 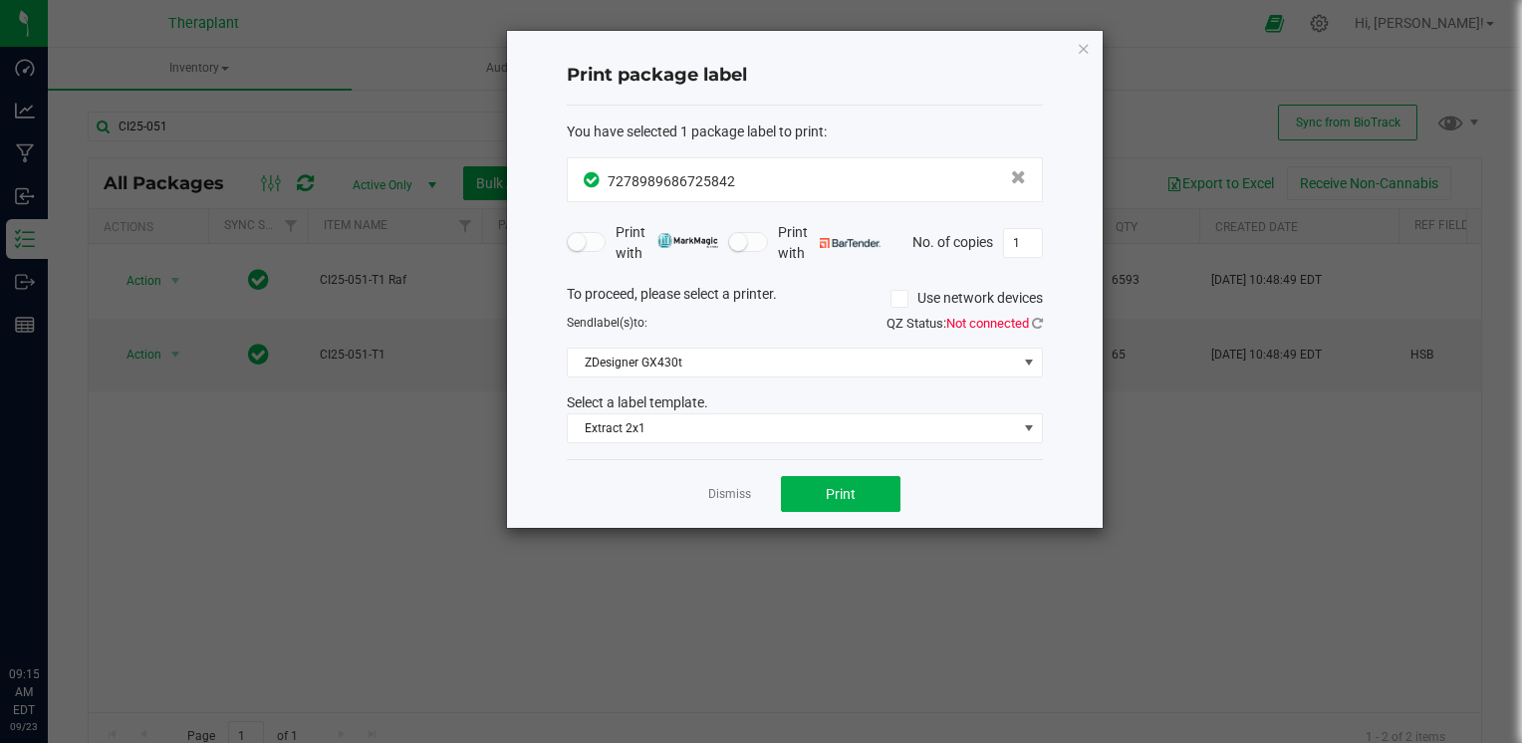 What do you see at coordinates (671, 181) in the screenshot?
I see `span: 7278989686725842` at bounding box center [671, 181].